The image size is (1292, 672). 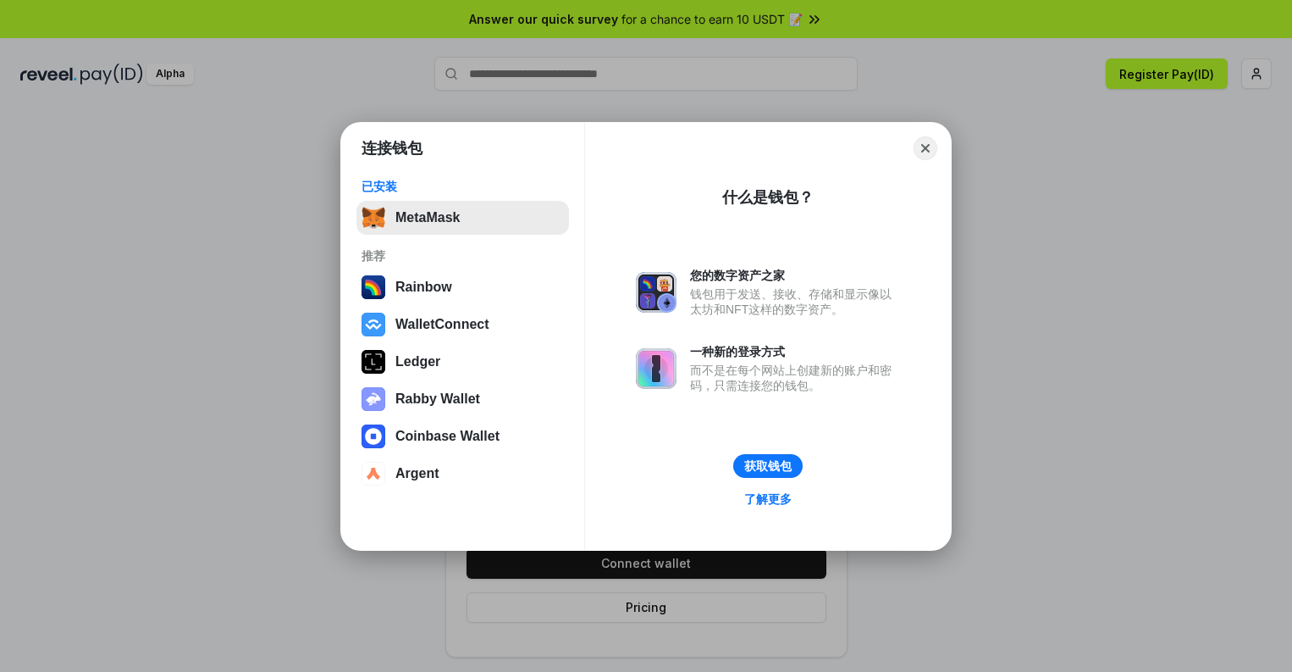 I want to click on div: Rainbow, so click(x=423, y=287).